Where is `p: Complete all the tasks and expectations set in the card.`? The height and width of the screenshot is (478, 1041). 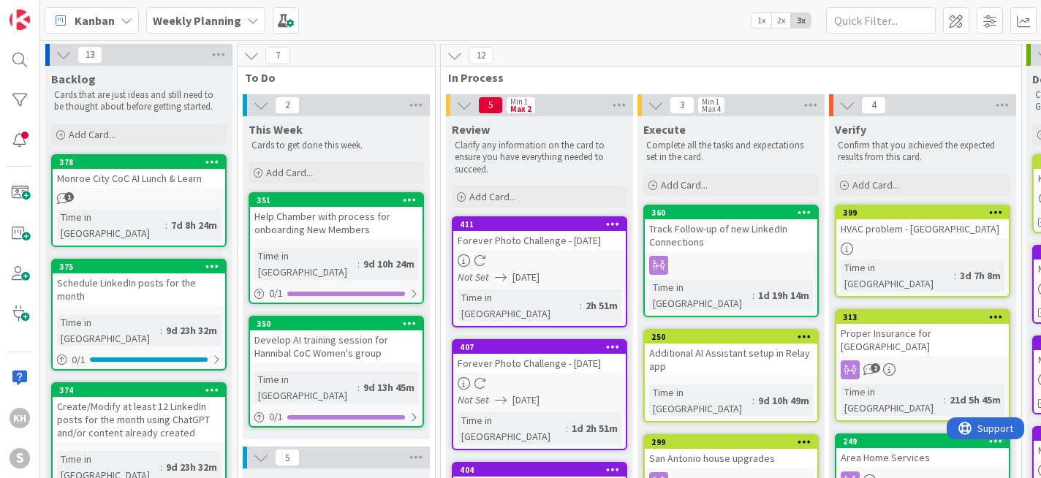 p: Complete all the tasks and expectations set in the card. is located at coordinates (731, 151).